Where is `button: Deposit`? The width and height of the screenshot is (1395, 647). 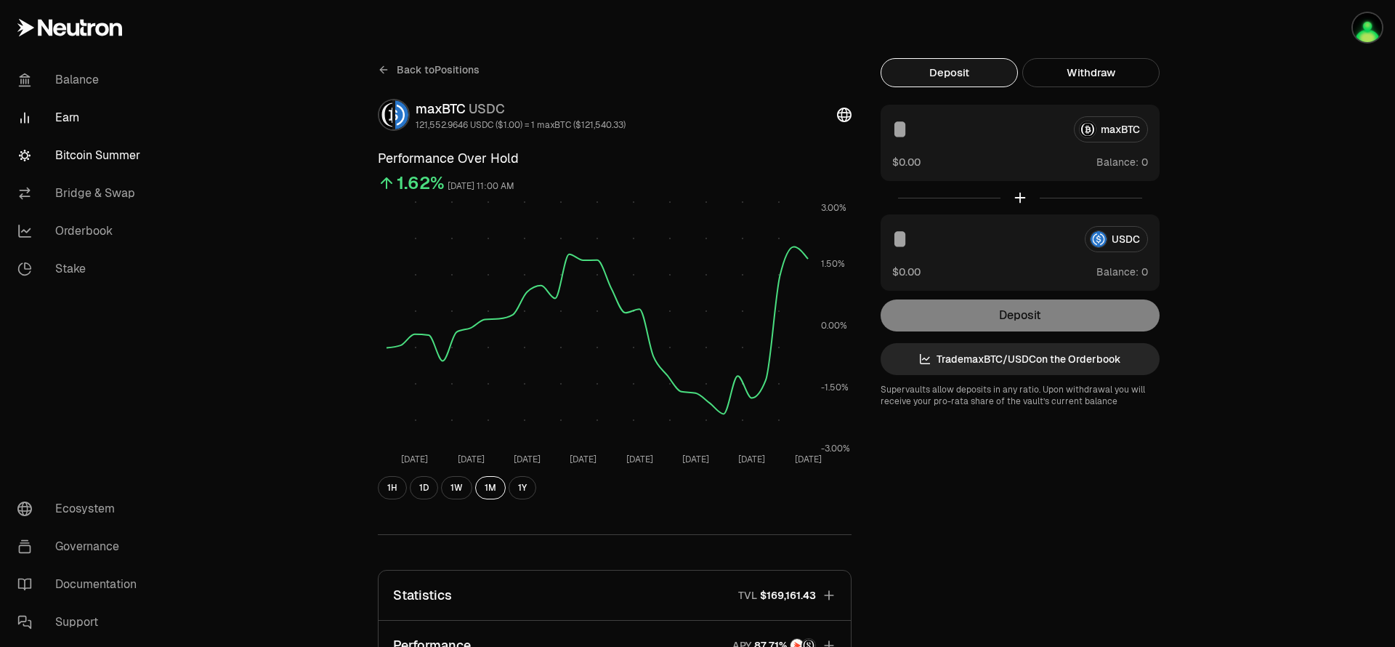
button: Deposit is located at coordinates (949, 73).